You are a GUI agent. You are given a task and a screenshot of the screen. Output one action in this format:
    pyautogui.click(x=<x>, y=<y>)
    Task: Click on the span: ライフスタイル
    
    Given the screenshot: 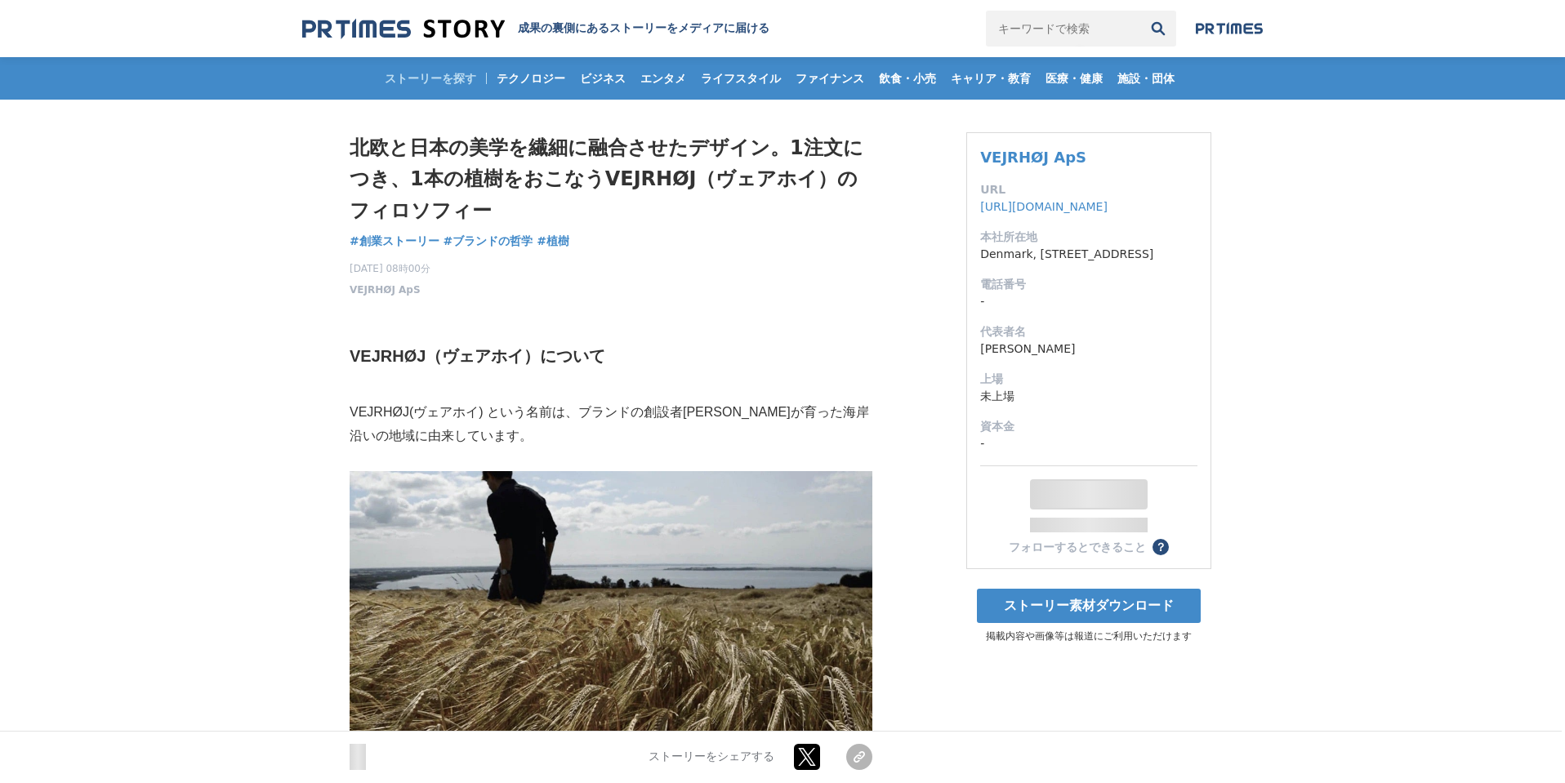 What is the action you would take?
    pyautogui.click(x=741, y=78)
    